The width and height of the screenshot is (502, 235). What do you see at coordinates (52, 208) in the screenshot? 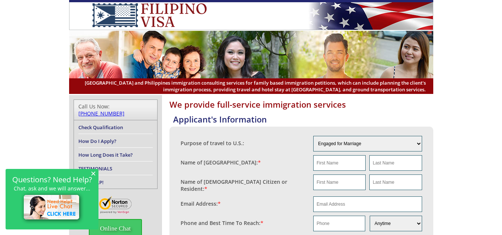
I see `img: live-chat-icon.png` at bounding box center [52, 208].